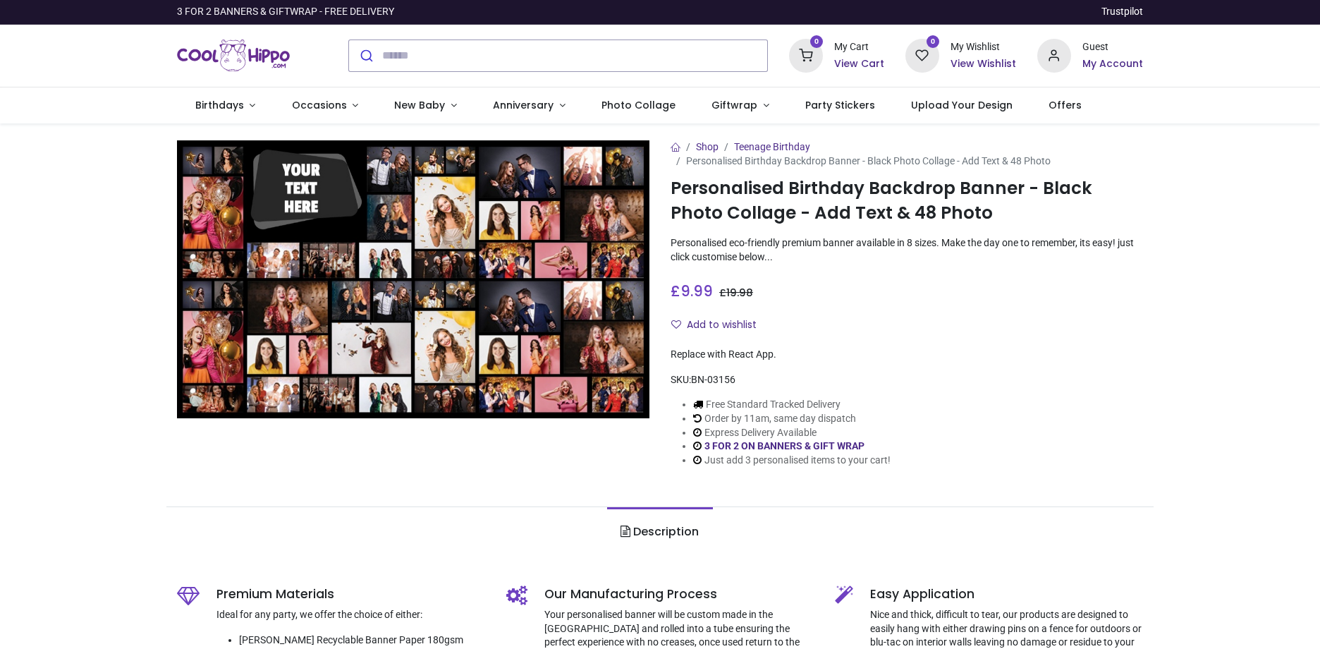 This screenshot has width=1320, height=649. Describe the element at coordinates (719, 325) in the screenshot. I see `button: Add to wishlistAdd to wishlist` at that location.